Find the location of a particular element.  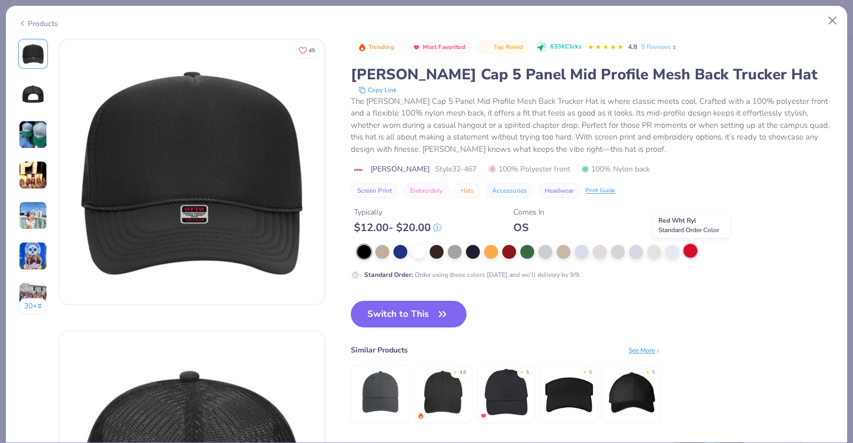

span: Top Rated is located at coordinates (508, 47).